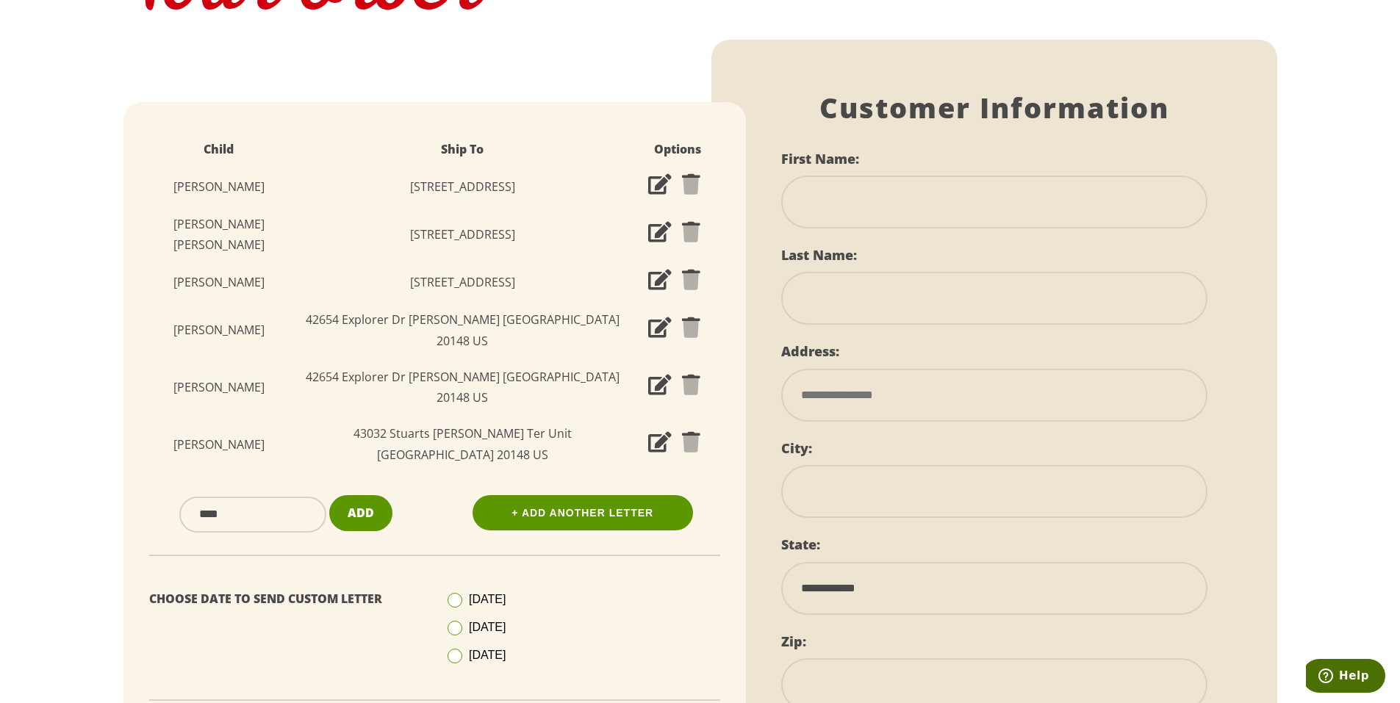 The height and width of the screenshot is (703, 1400). What do you see at coordinates (462, 149) in the screenshot?
I see `th: Ship To` at bounding box center [462, 149].